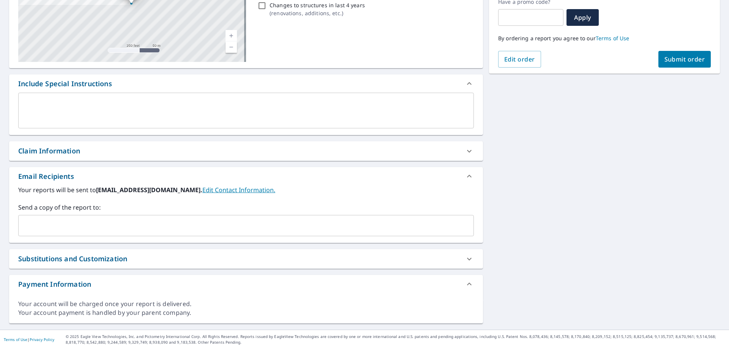  I want to click on p: Changes to structures in last 4 years, so click(317, 5).